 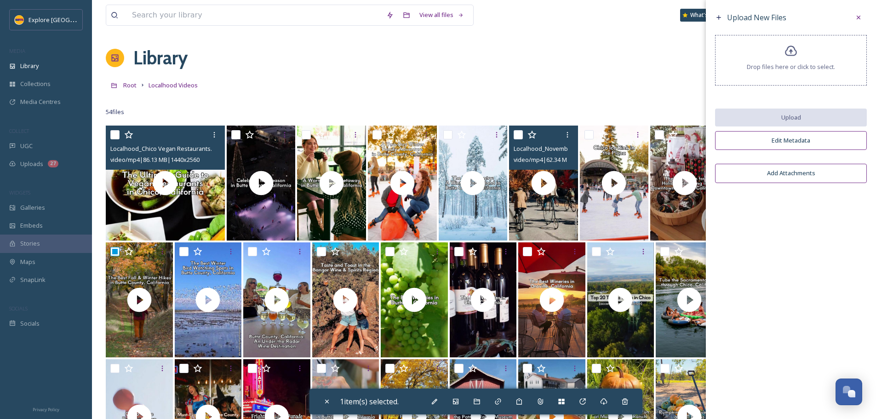 I want to click on span: 1 item(s) selected., so click(x=369, y=401).